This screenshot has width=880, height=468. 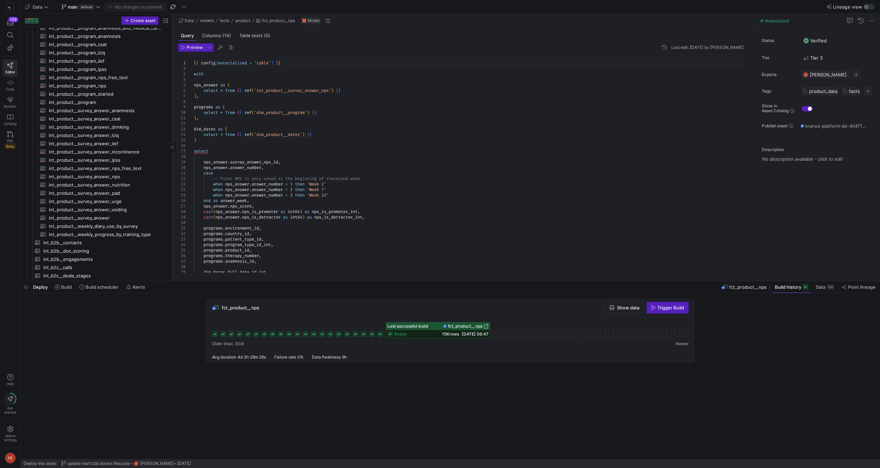 What do you see at coordinates (66, 287) in the screenshot?
I see `span: Build` at bounding box center [66, 287].